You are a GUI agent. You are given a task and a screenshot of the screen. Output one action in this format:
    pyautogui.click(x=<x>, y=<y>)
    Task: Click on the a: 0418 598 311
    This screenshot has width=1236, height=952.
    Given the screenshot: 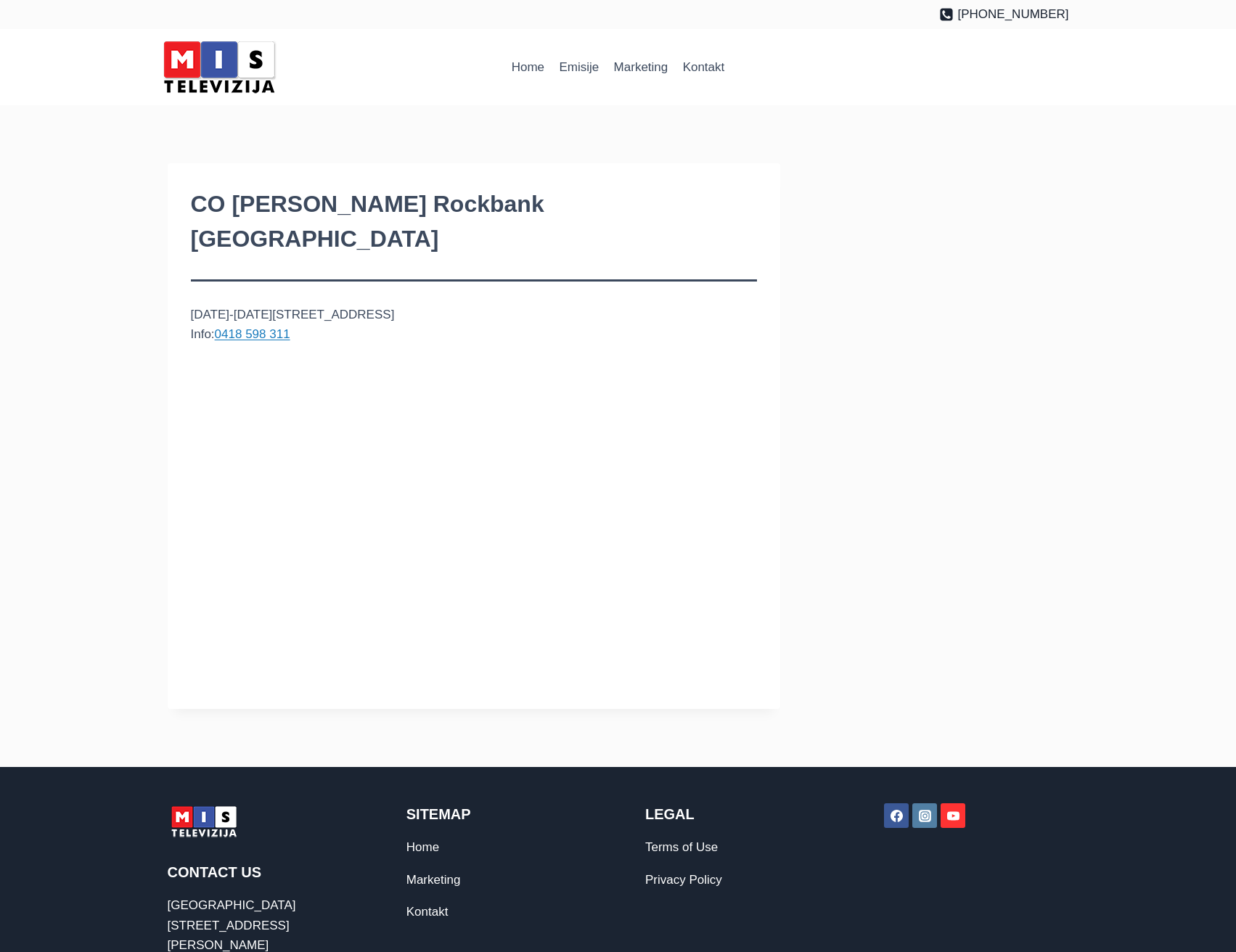 What is the action you would take?
    pyautogui.click(x=253, y=334)
    